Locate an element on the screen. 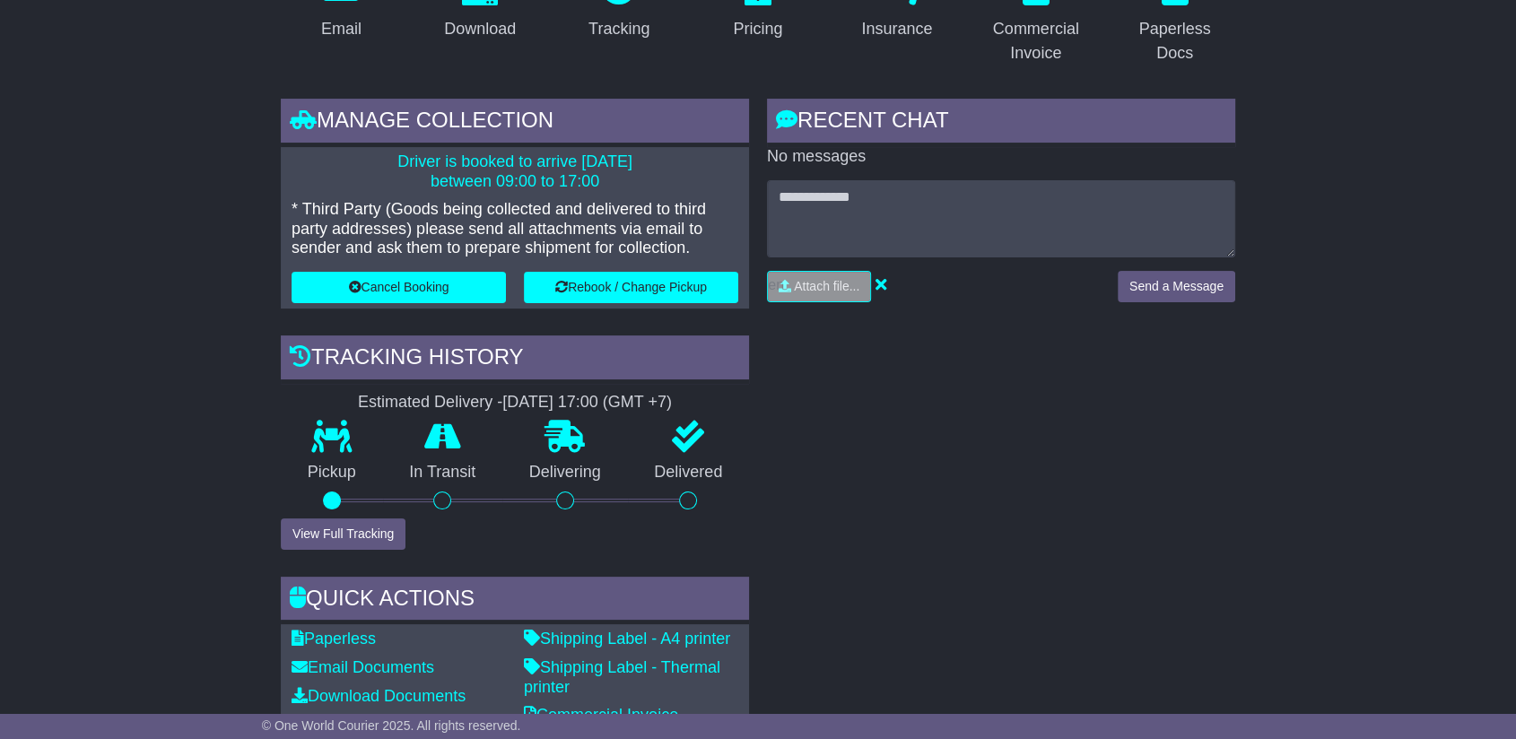 Image resolution: width=1516 pixels, height=739 pixels. div: Manage collection is located at coordinates (515, 123).